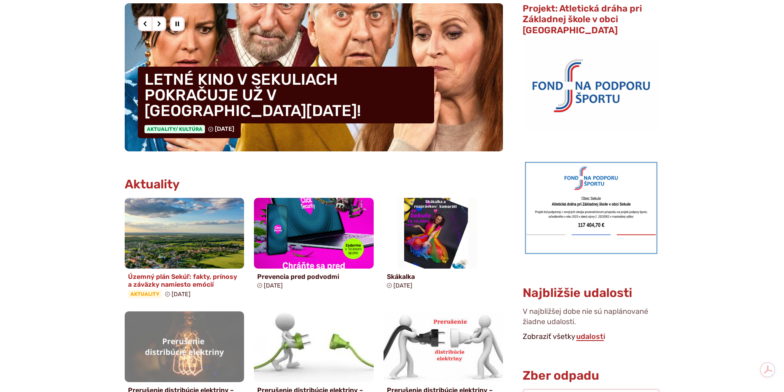 This screenshot has height=392, width=784. What do you see at coordinates (159, 24) in the screenshot?
I see `div: Nasledujúci slajd` at bounding box center [159, 24].